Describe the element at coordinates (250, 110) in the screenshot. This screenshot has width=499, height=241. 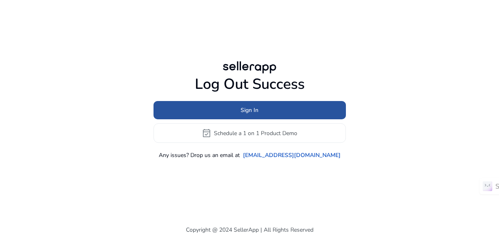
I see `button: Sign In` at that location.